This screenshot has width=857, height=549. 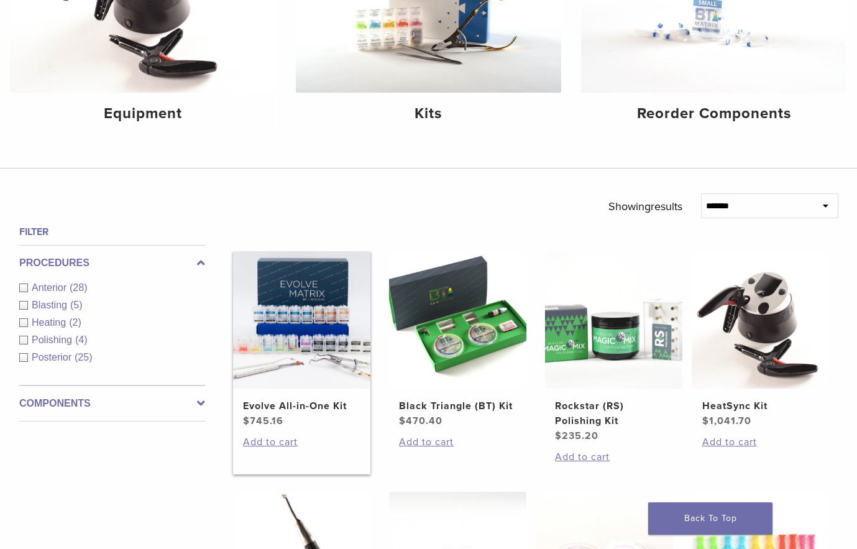 I want to click on img: Rockstar (RS) Polishing Kit, so click(x=613, y=319).